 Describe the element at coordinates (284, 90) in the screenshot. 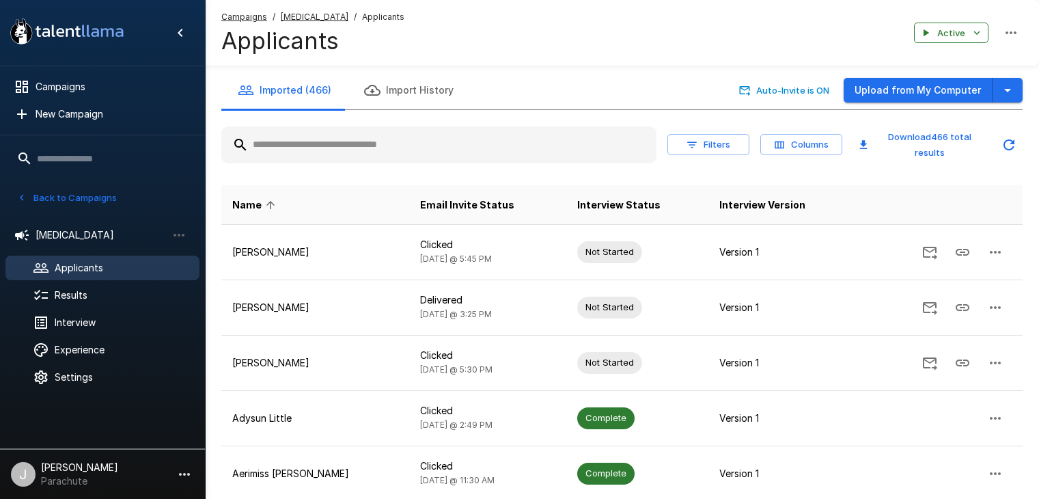

I see `button: Imported (466)` at that location.